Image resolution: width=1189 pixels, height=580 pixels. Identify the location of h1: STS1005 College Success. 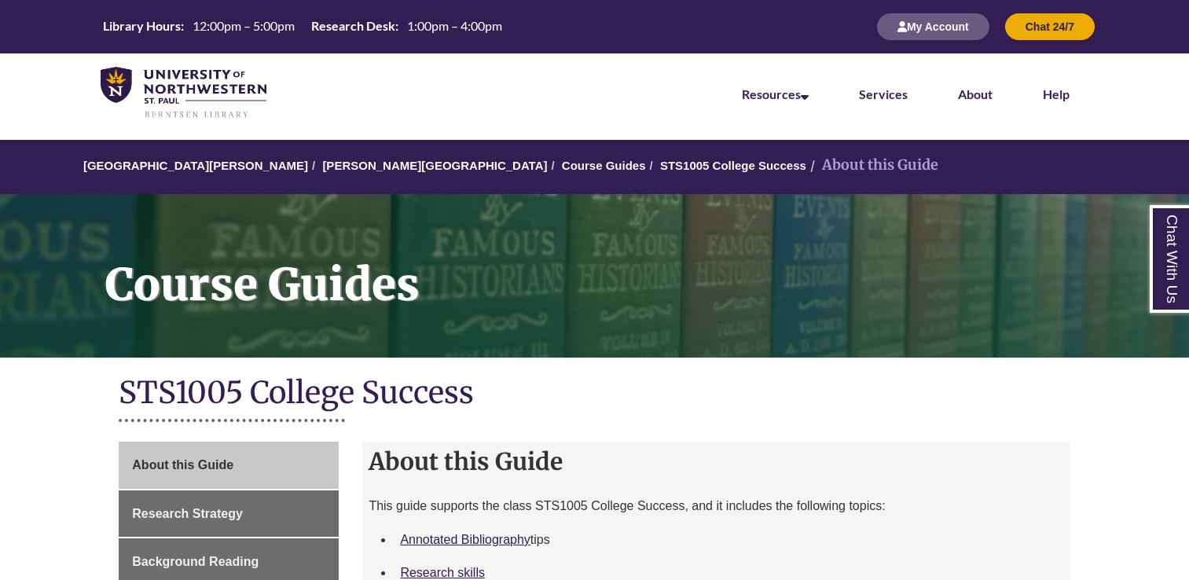
(594, 394).